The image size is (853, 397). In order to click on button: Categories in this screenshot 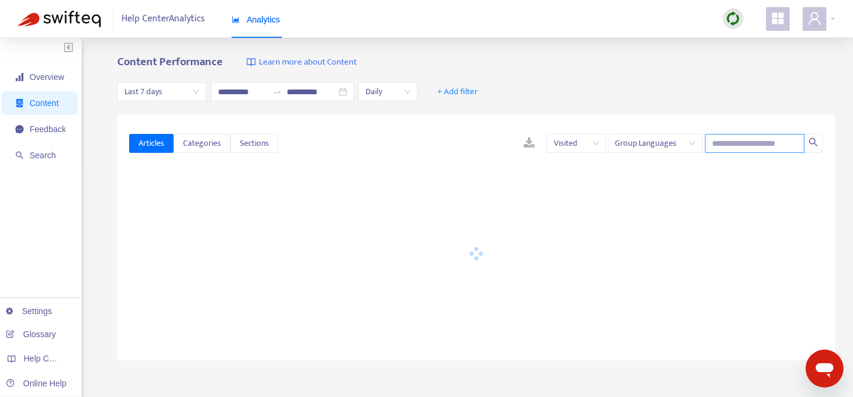, I will do `click(202, 143)`.